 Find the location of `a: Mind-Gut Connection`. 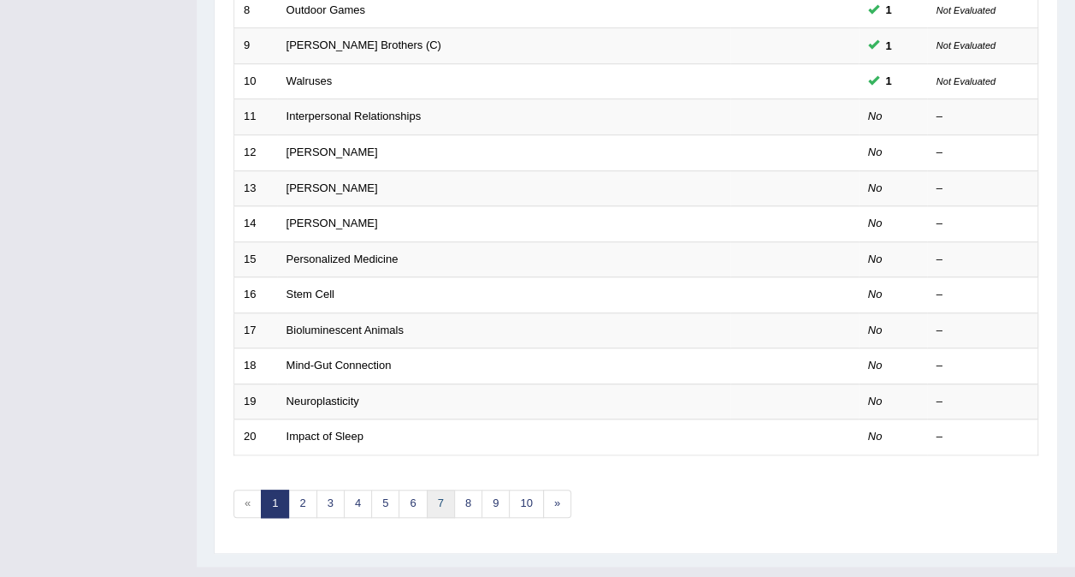

a: Mind-Gut Connection is located at coordinates (339, 364).